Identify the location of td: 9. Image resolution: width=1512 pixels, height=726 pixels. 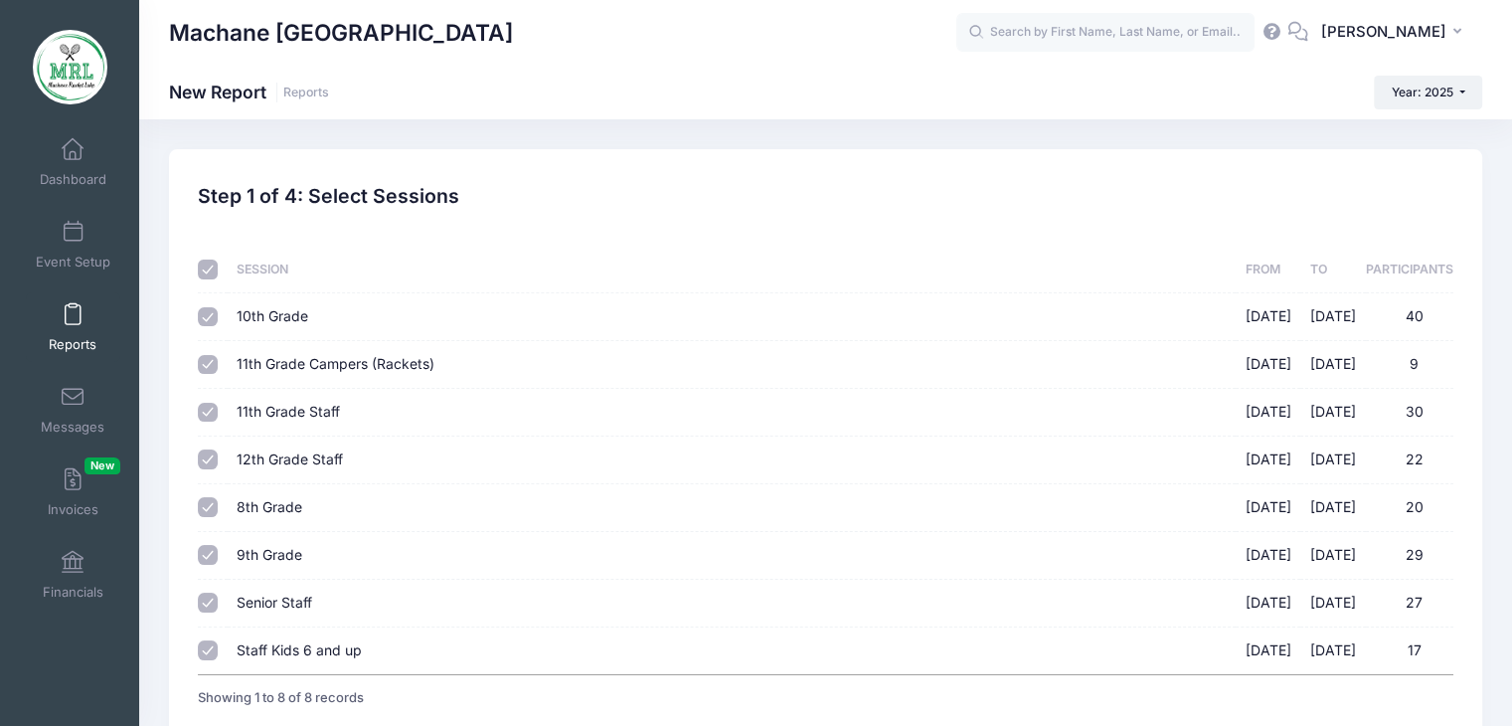
(1409, 365).